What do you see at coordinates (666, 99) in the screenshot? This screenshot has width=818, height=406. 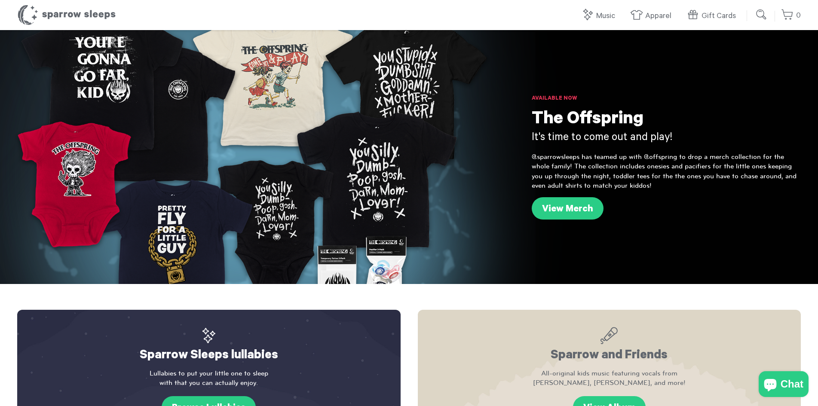 I see `h6: Available Now` at bounding box center [666, 99].